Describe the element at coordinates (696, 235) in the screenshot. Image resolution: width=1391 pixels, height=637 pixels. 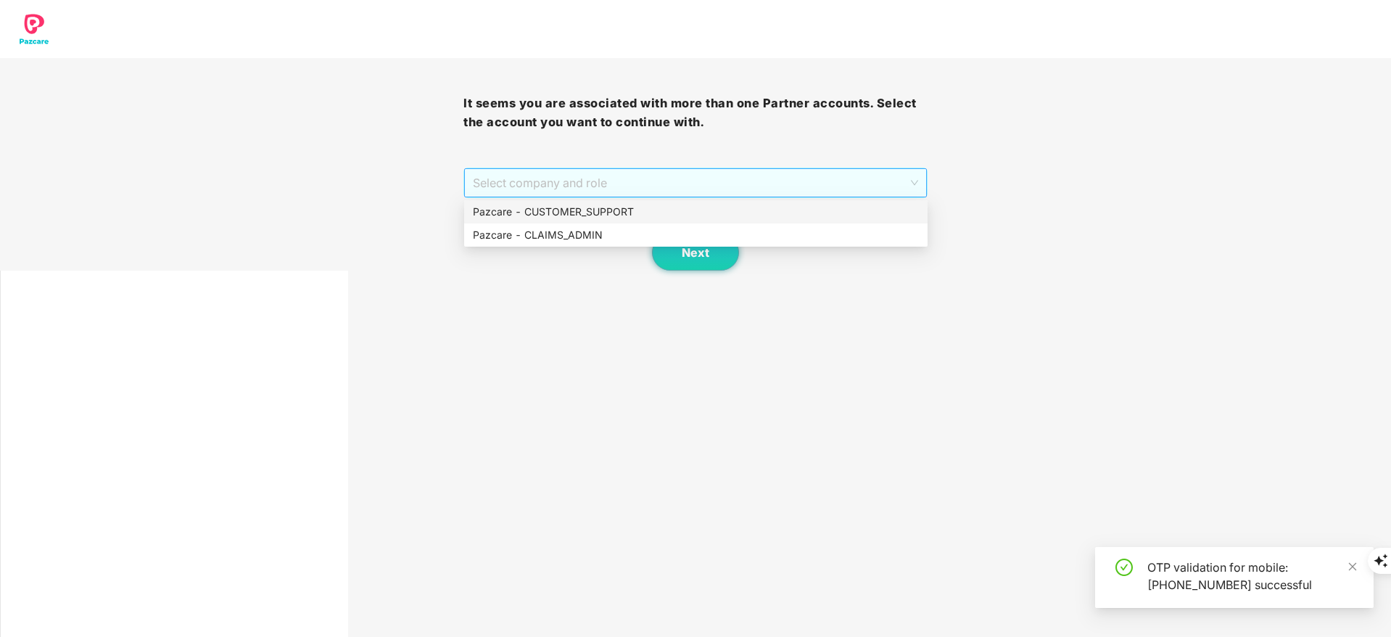
I see `div: Pazcare - CLAIMS_ADMIN` at that location.